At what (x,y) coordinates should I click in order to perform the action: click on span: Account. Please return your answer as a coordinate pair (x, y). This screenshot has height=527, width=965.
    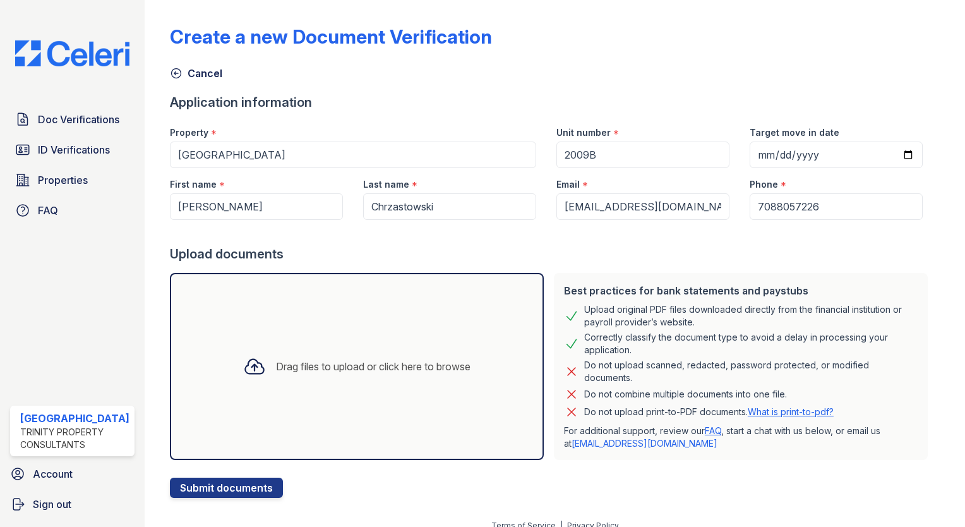
    Looking at the image, I should click on (52, 474).